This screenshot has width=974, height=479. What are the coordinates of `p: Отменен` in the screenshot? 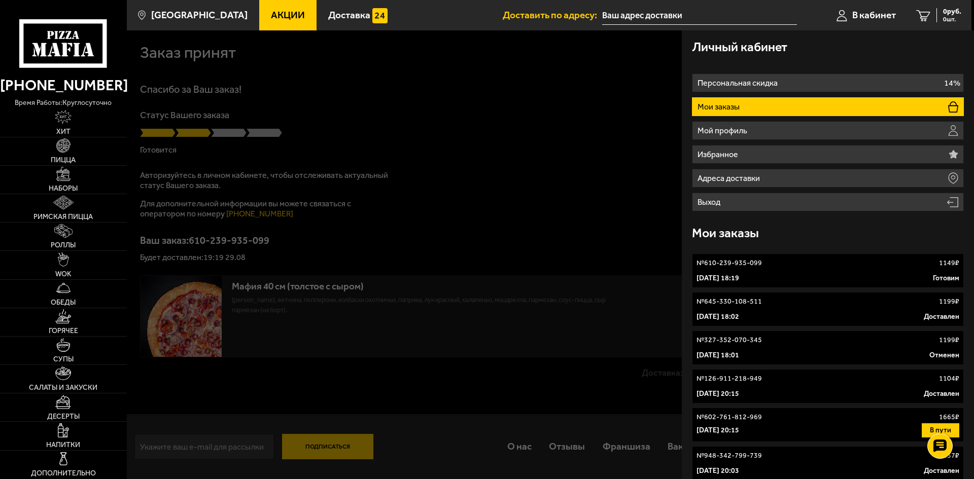 It's located at (944, 355).